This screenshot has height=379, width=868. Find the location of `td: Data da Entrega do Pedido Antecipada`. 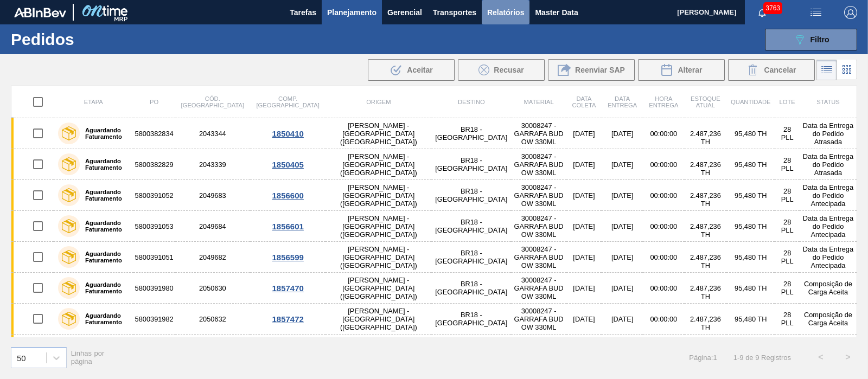

td: Data da Entrega do Pedido Antecipada is located at coordinates (829, 195).